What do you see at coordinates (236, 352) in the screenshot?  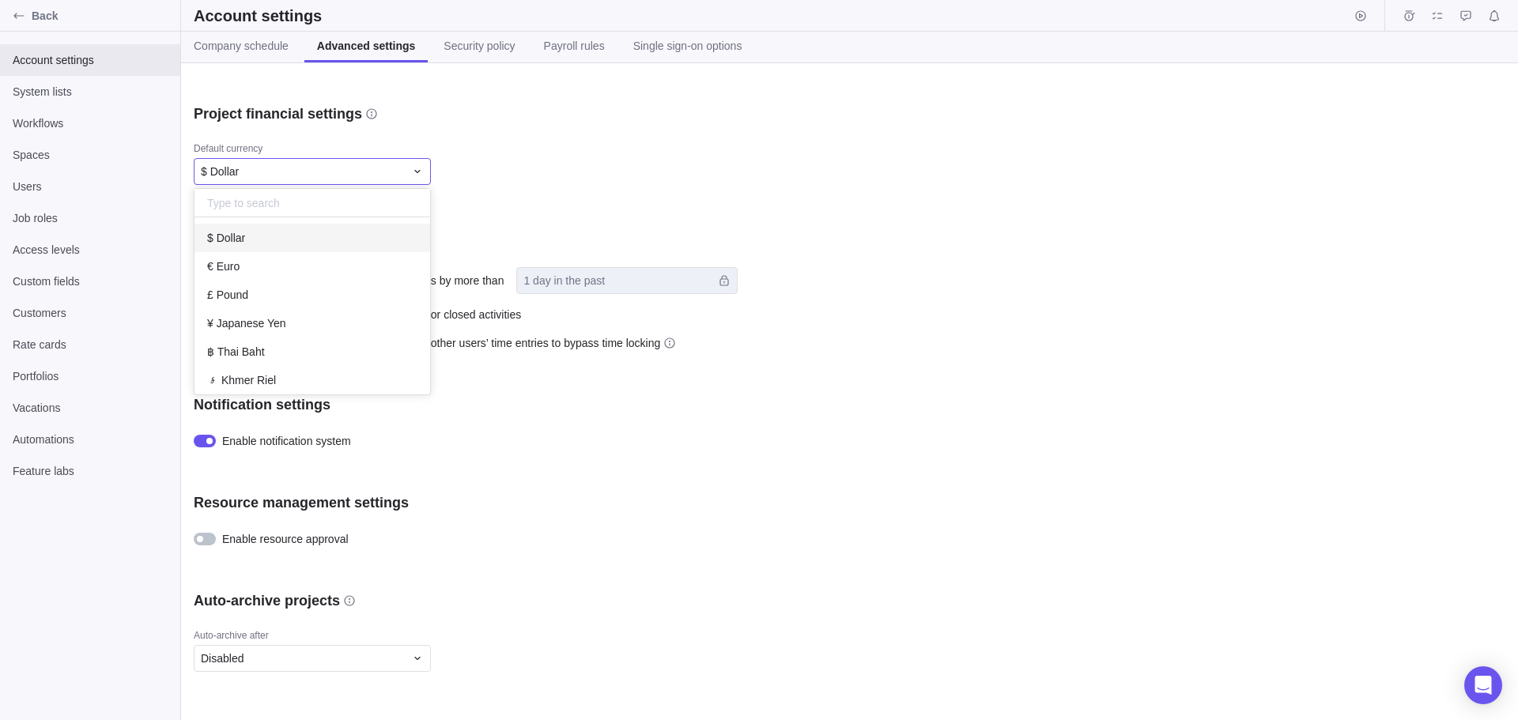 I see `span: ฿ Thai Baht` at bounding box center [236, 352].